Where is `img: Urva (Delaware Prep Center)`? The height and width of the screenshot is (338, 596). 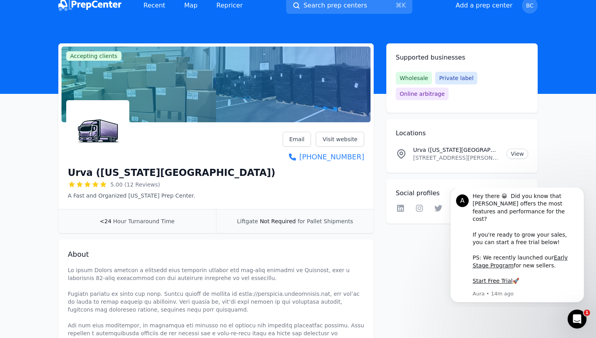
img: Urva (Delaware Prep Center) is located at coordinates (98, 132).